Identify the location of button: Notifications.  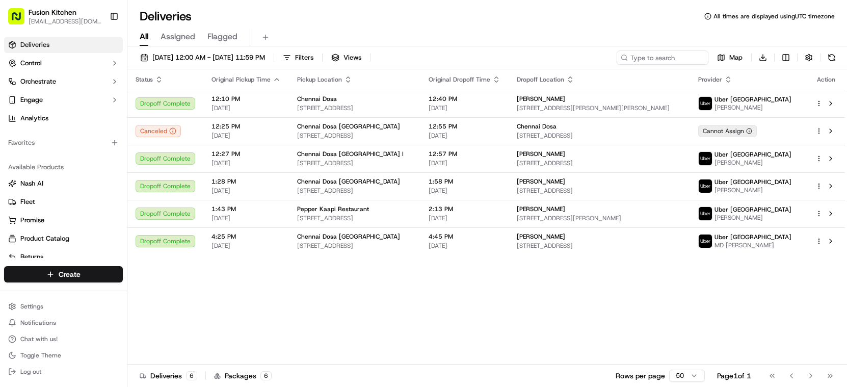
(63, 323).